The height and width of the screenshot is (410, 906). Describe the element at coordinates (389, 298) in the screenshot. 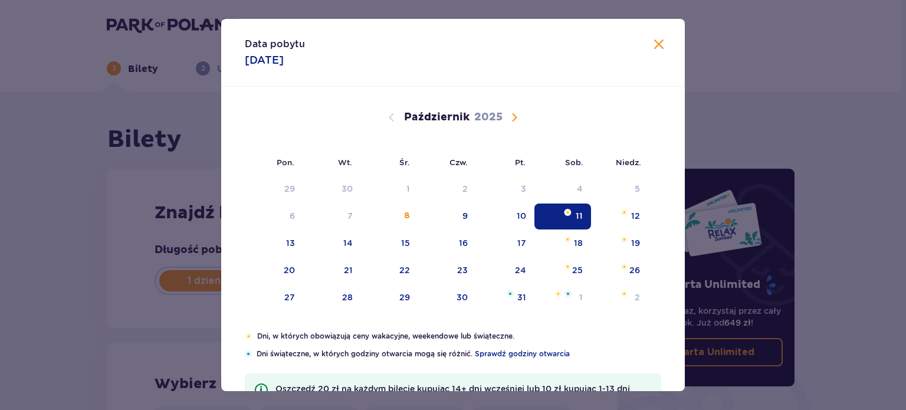

I see `td: środa, 29 października 2025` at that location.